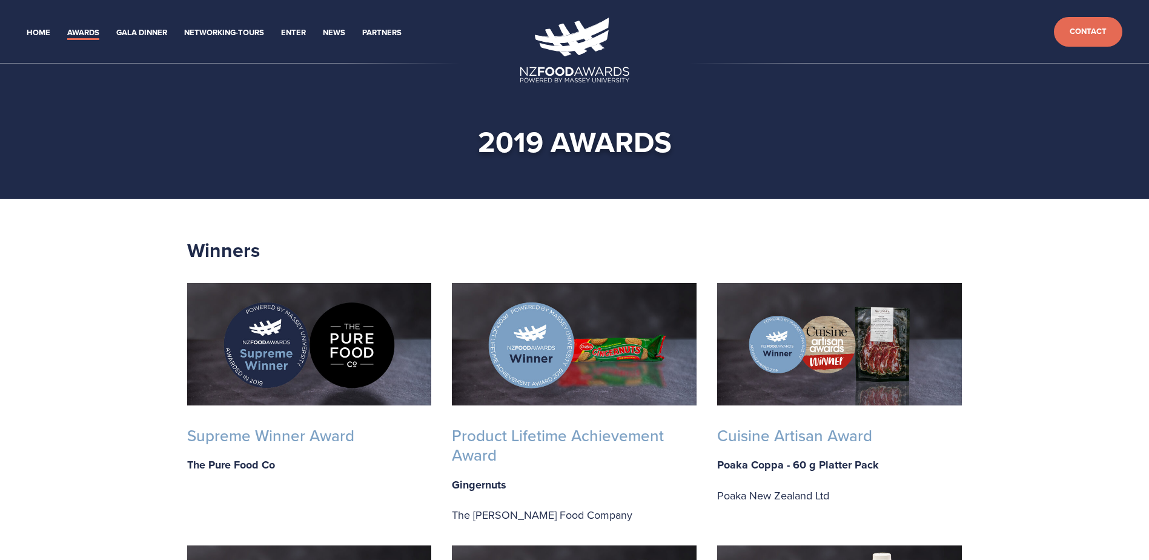 The height and width of the screenshot is (560, 1149). What do you see at coordinates (840, 496) in the screenshot?
I see `p: Poaka New Zealand Ltd` at bounding box center [840, 496].